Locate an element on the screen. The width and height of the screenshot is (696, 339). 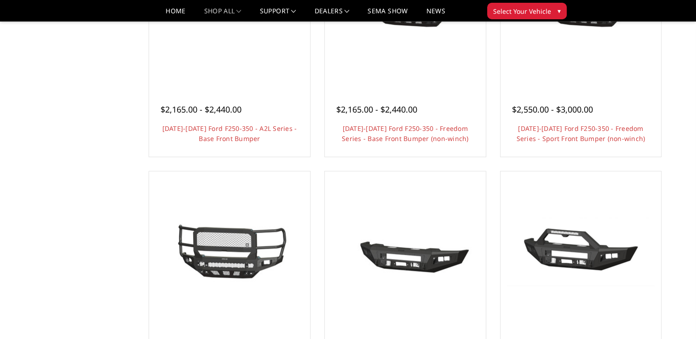
span: $2,550.00 - $3,000.00 is located at coordinates (552, 109).